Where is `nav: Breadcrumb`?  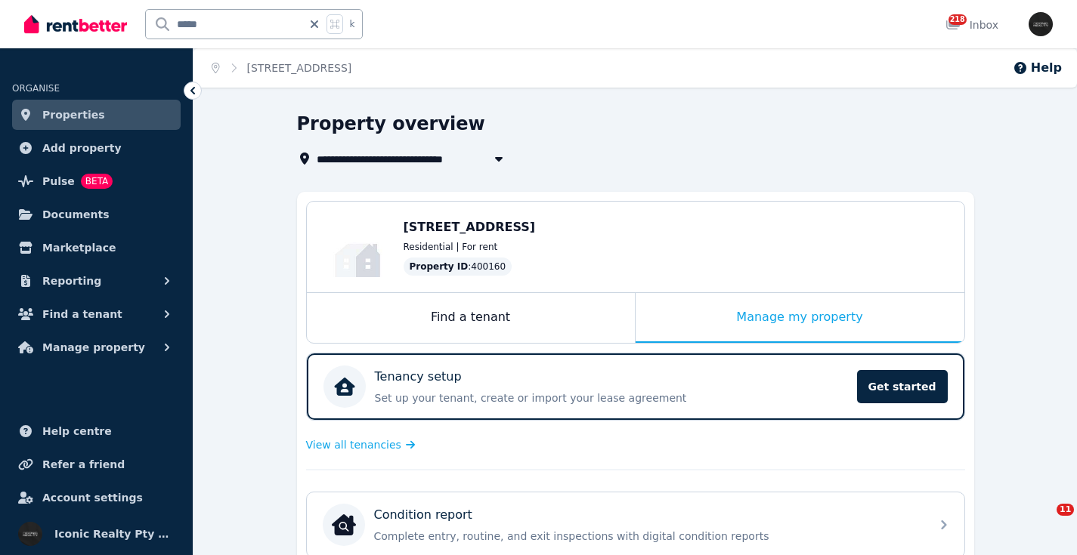 nav: Breadcrumb is located at coordinates (281, 68).